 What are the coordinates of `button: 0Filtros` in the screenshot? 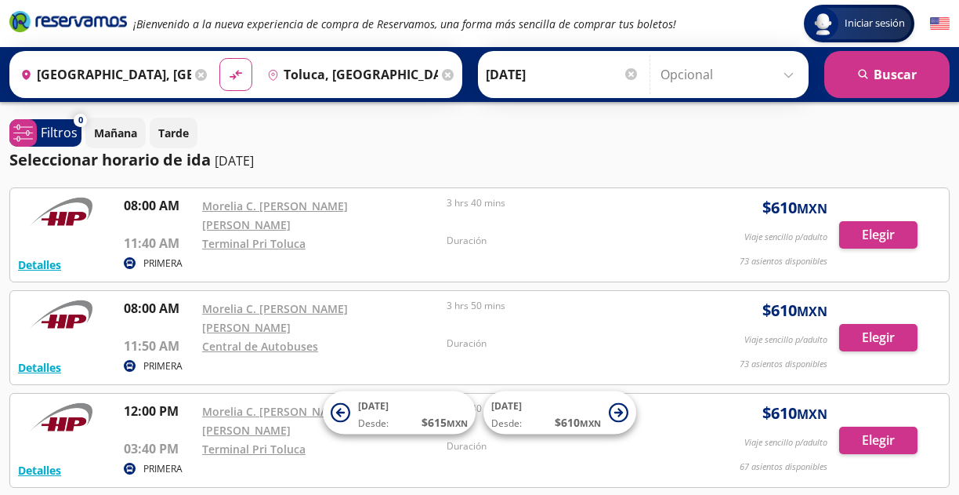 It's located at (45, 132).